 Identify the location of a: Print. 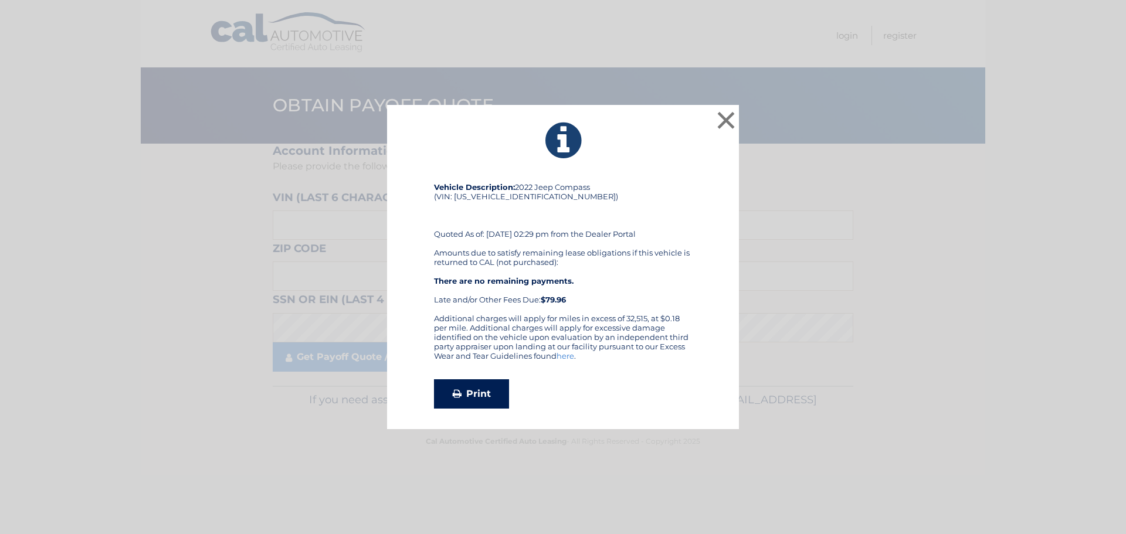
(471, 394).